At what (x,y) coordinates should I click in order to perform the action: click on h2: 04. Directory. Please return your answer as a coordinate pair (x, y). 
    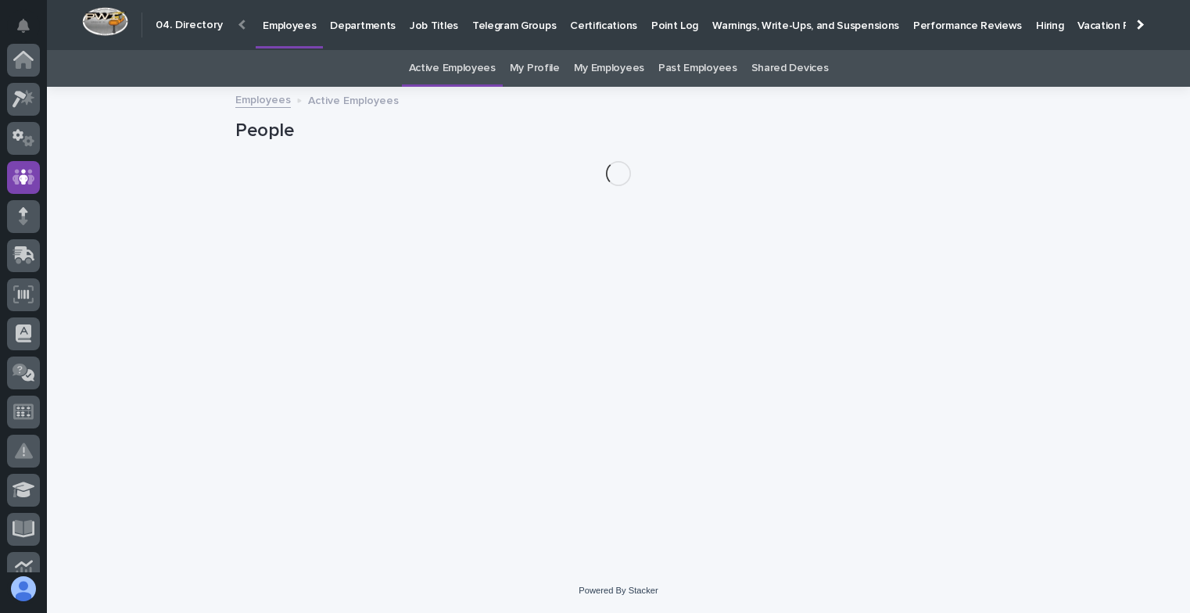
    Looking at the image, I should click on (189, 25).